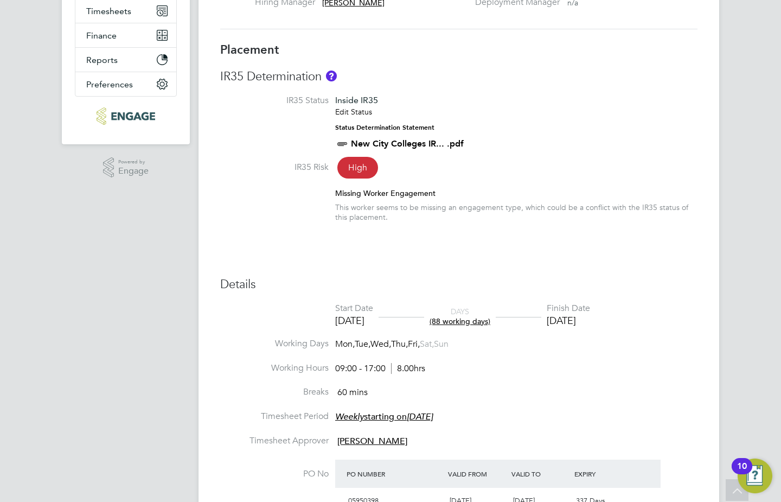 Image resolution: width=781 pixels, height=502 pixels. I want to click on em: Weekly, so click(349, 417).